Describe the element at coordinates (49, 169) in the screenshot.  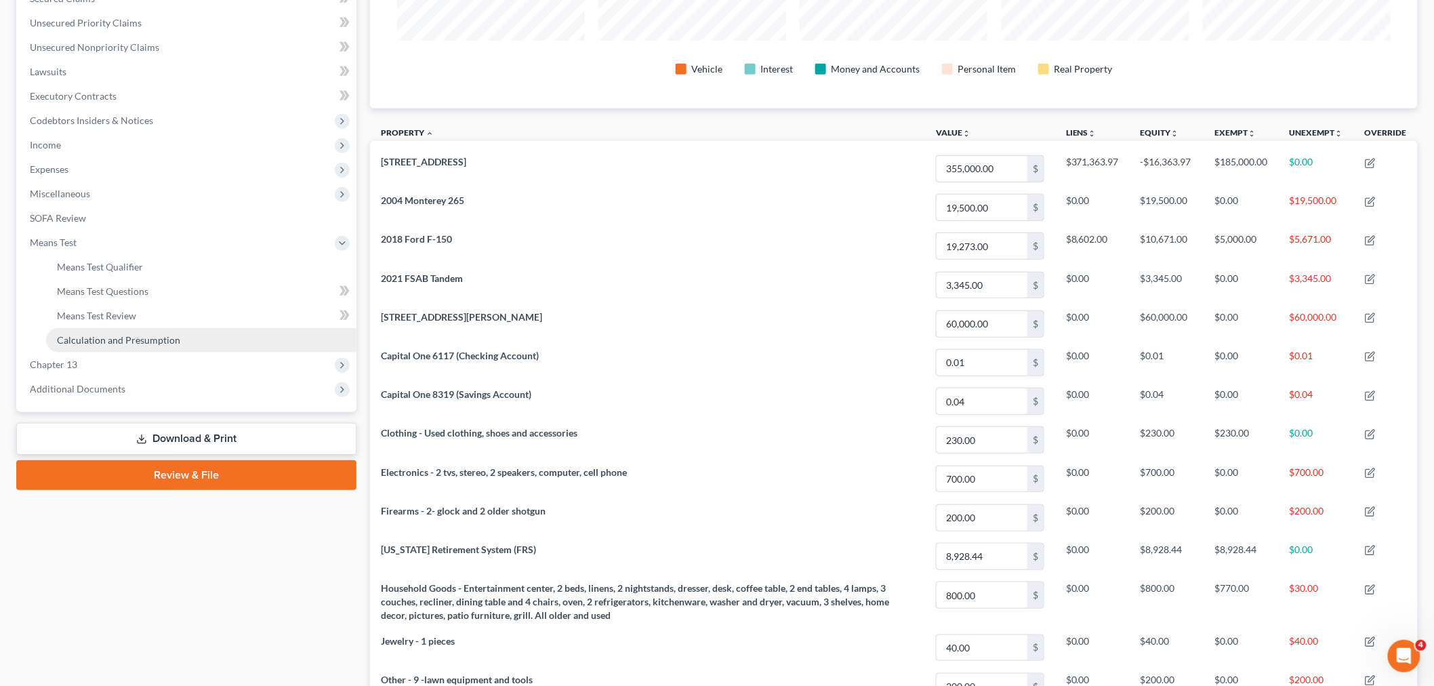
I see `span: Expenses` at that location.